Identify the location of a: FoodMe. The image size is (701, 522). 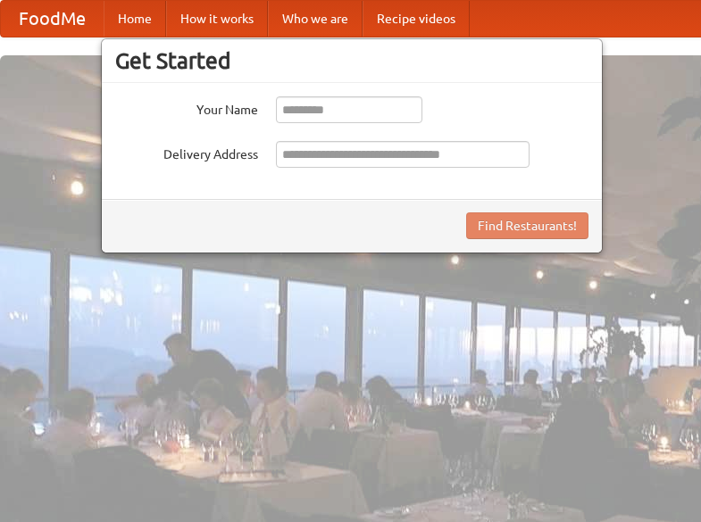
(52, 19).